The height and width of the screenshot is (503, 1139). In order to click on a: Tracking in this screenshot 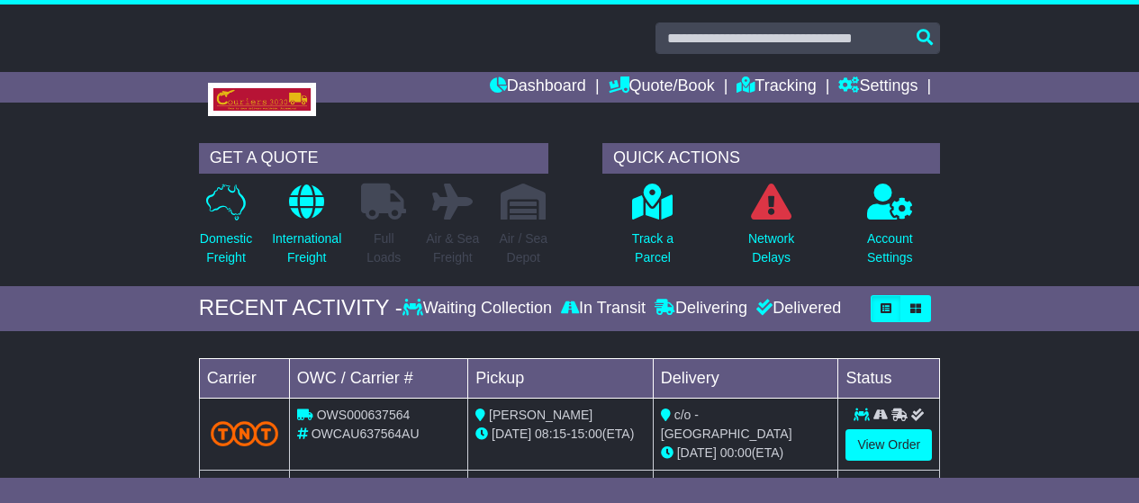, I will do `click(776, 87)`.